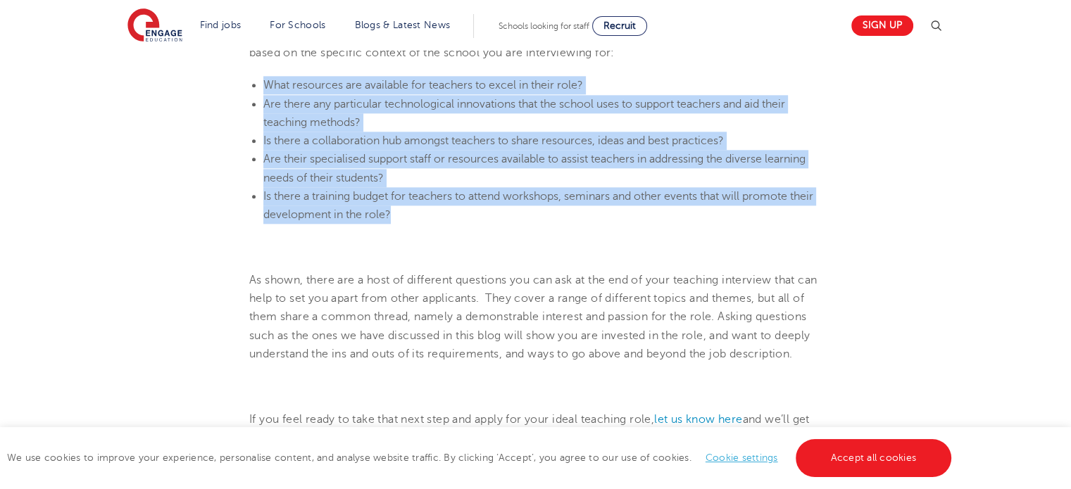 The image size is (1071, 489). I want to click on span: As shown, there are a host of different questions you can ask at the end of your teaching intervi..., so click(533, 317).